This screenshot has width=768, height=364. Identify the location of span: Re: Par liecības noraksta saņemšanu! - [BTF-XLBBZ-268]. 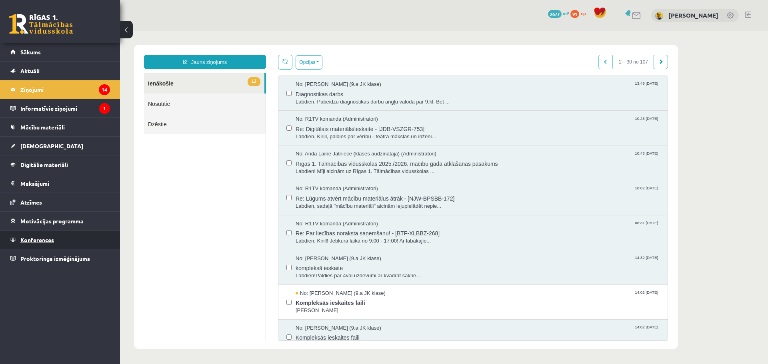
(358, 202).